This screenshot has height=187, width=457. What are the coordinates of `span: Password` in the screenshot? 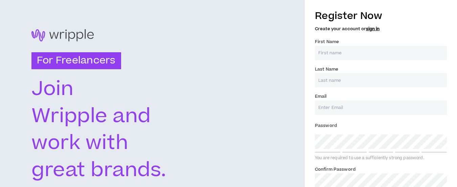 It's located at (326, 125).